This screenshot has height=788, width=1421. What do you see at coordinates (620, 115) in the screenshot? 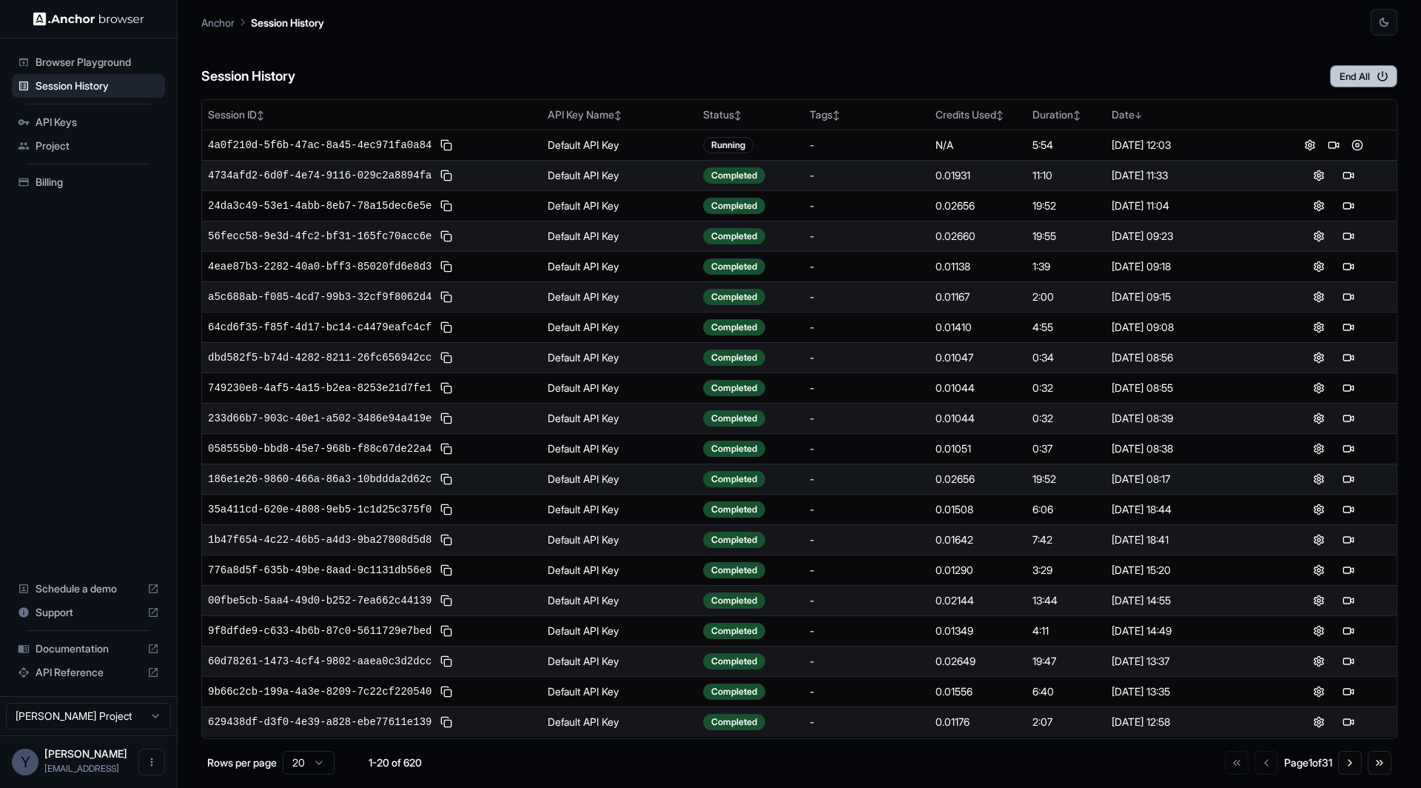
I see `div: API Key Name` at bounding box center [620, 115].